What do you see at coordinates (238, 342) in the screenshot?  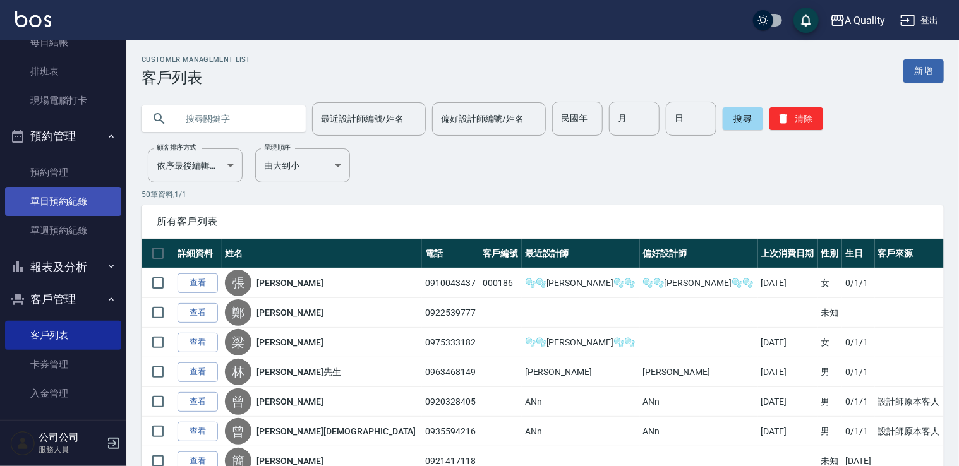 I see `div: 梁` at bounding box center [238, 342].